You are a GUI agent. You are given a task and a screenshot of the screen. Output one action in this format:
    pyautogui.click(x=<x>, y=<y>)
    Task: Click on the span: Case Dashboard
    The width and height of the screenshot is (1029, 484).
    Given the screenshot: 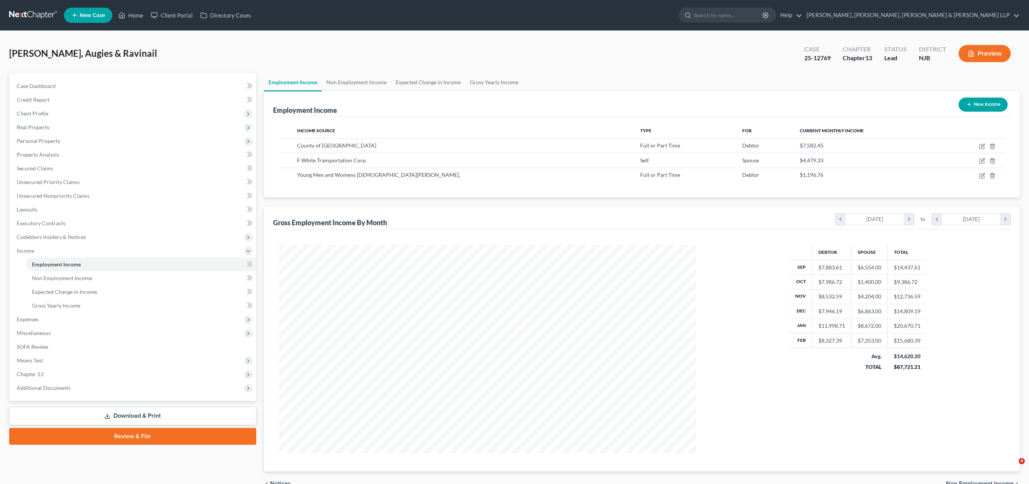 What is the action you would take?
    pyautogui.click(x=36, y=86)
    